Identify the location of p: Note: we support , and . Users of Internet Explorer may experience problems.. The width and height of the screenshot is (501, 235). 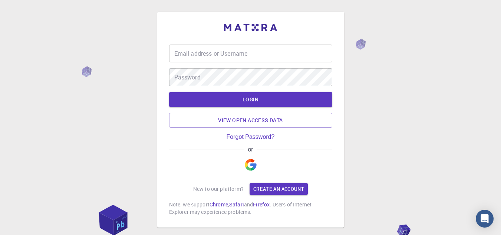
(251, 208).